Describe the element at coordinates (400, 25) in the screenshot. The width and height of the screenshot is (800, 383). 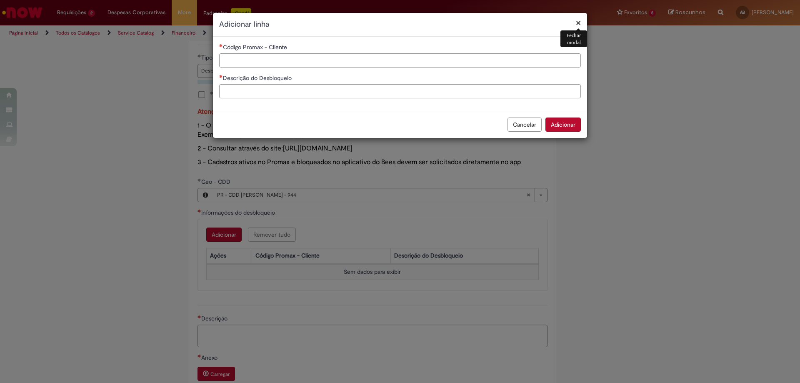
I see `h2: Adicionar linha` at that location.